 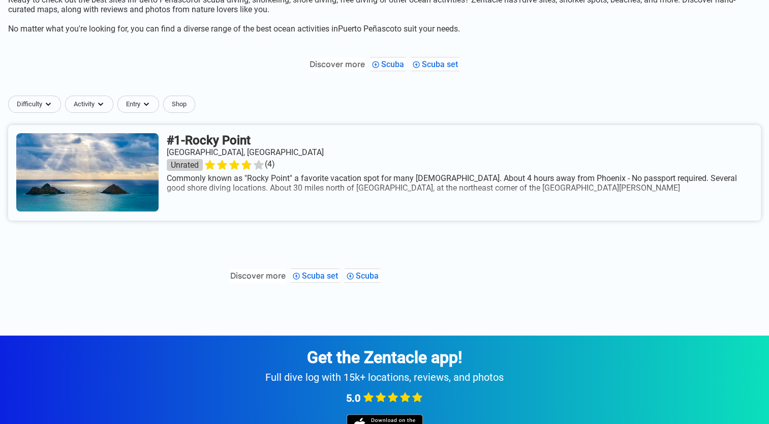 What do you see at coordinates (353, 398) in the screenshot?
I see `span: 5.0` at bounding box center [353, 398].